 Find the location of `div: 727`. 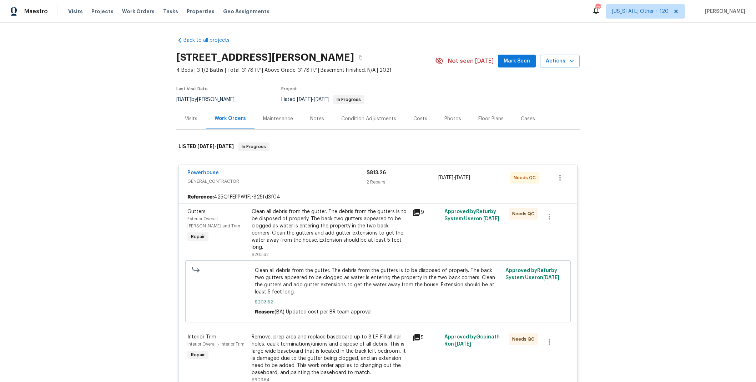

div: 727 is located at coordinates (598, 8).